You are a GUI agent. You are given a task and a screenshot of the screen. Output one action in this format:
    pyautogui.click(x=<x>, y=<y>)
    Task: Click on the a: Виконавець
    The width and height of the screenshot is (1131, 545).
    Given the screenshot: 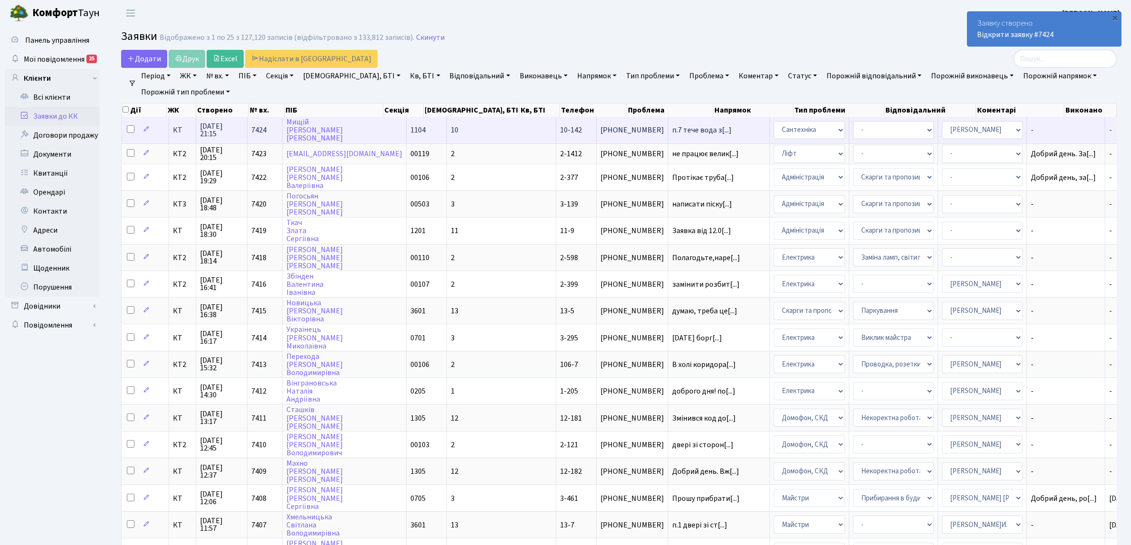 What is the action you would take?
    pyautogui.click(x=543, y=76)
    